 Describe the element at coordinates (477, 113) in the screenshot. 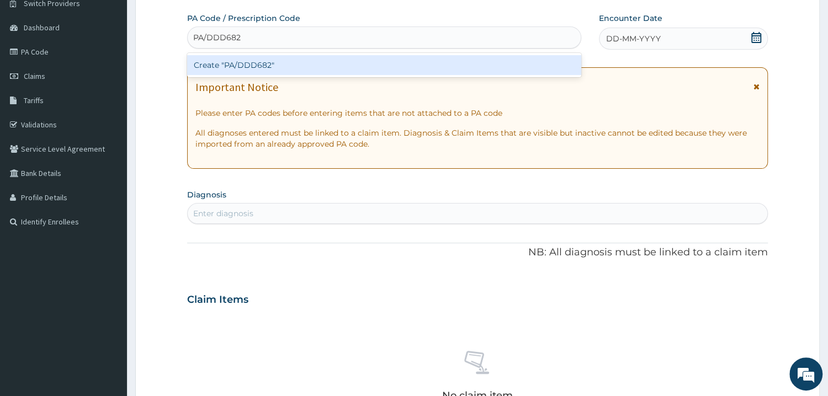

I see `p: Please enter PA codes before entering items that are not attached to a PA code` at that location.